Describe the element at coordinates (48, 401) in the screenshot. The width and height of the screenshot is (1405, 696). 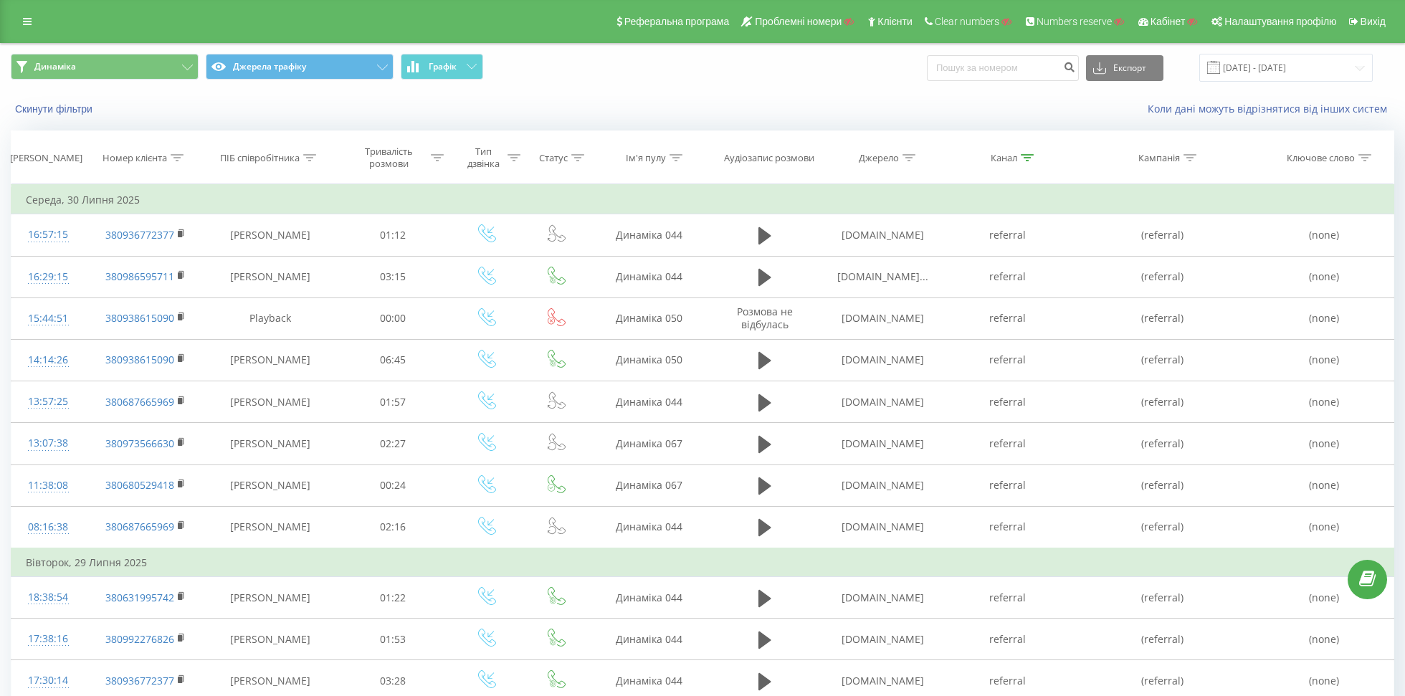
I see `div: 13:57:25` at that location.